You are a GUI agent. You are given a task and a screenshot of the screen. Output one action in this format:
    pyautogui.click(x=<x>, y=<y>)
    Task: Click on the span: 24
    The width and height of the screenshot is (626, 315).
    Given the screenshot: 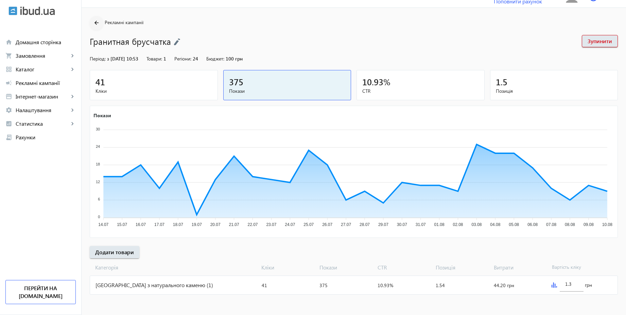 What is the action you would take?
    pyautogui.click(x=195, y=58)
    